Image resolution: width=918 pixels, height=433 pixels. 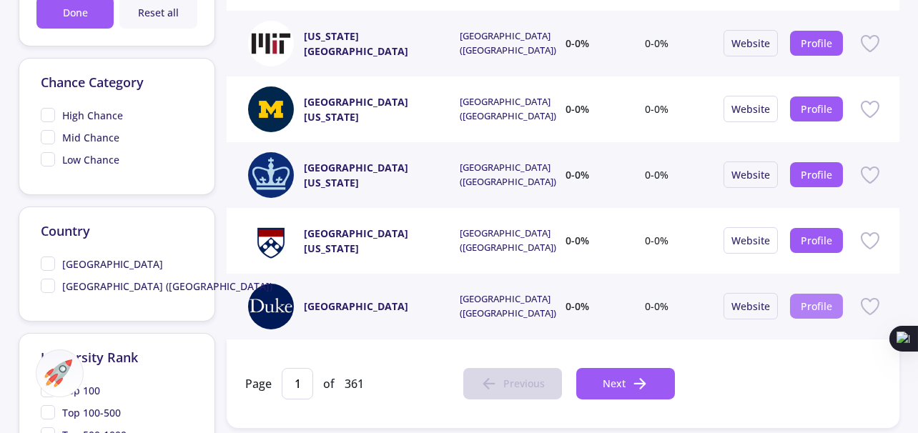 What do you see at coordinates (329, 384) in the screenshot?
I see `span: of` at bounding box center [329, 384].